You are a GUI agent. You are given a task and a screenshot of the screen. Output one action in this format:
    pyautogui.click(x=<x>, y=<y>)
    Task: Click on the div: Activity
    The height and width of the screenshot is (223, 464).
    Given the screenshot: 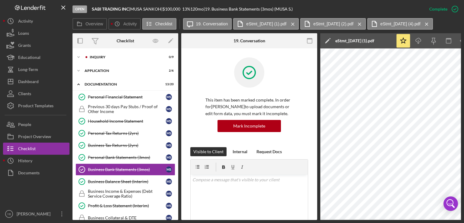 What is the action you would take?
    pyautogui.click(x=25, y=22)
    